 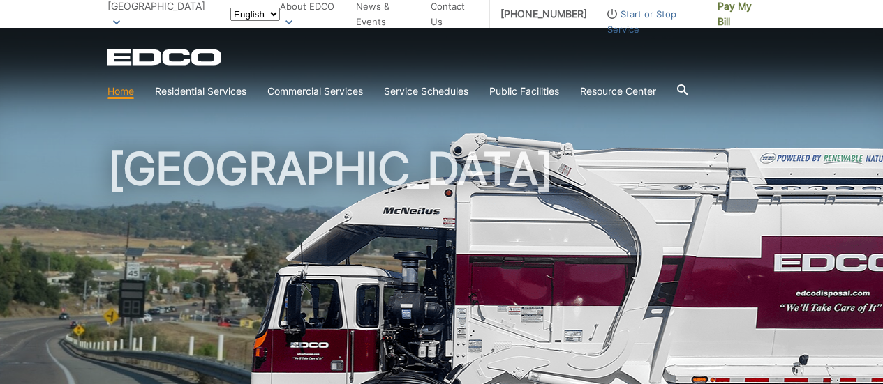 I want to click on a: Residential Services, so click(x=200, y=91).